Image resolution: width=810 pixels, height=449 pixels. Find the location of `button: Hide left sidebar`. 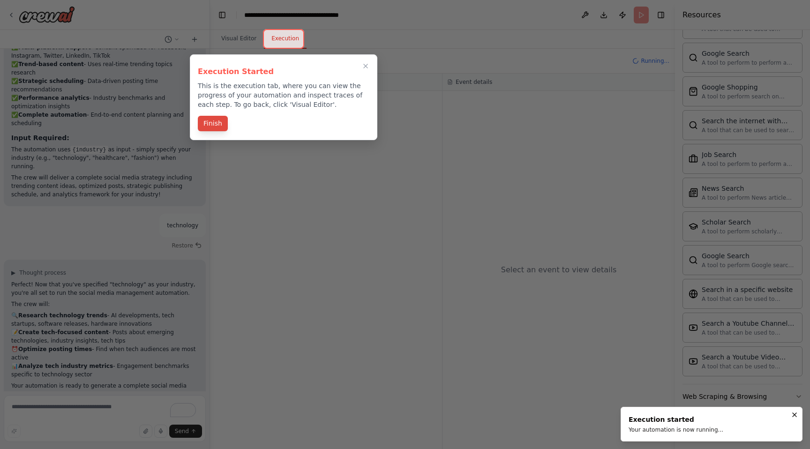

button: Hide left sidebar is located at coordinates (222, 15).